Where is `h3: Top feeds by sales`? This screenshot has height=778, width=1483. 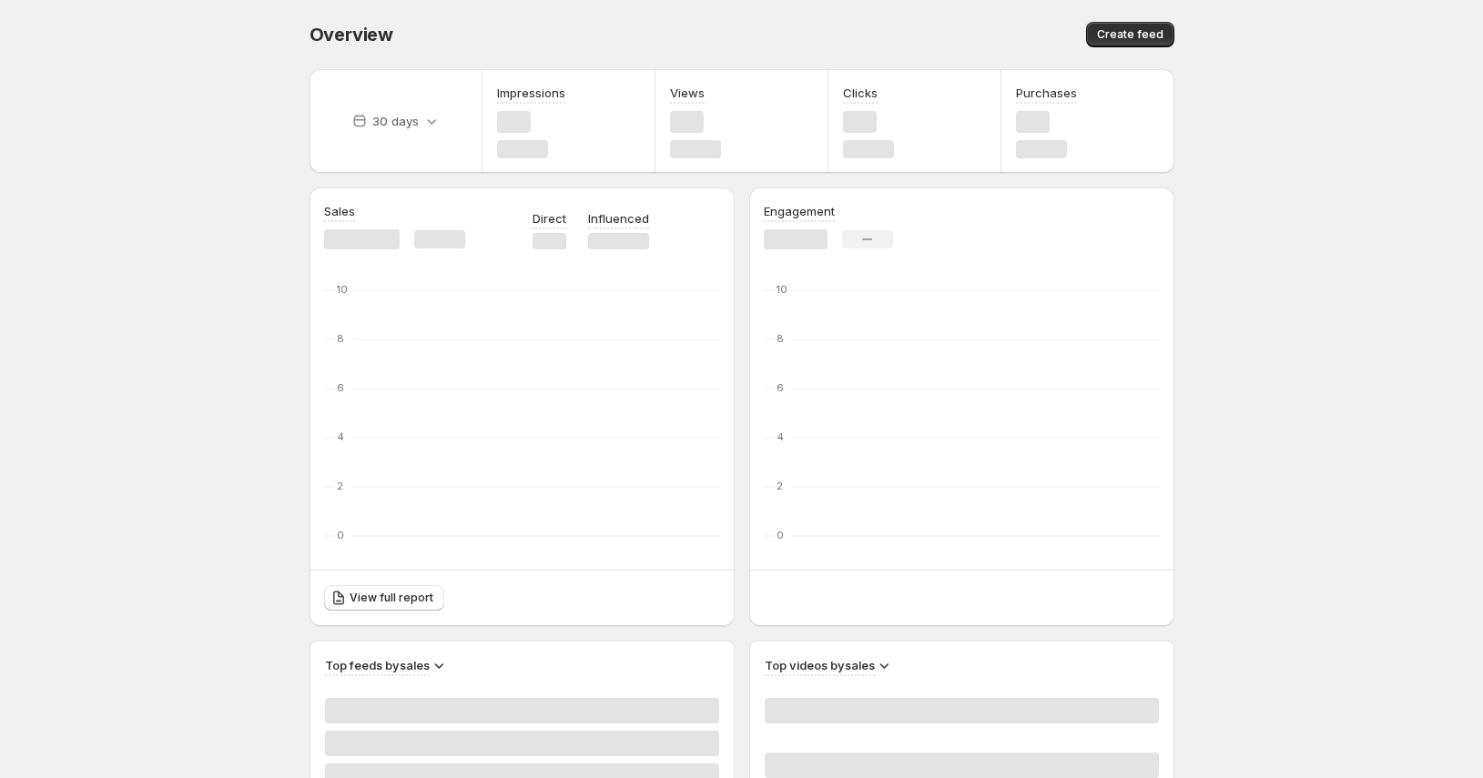 h3: Top feeds by sales is located at coordinates (377, 666).